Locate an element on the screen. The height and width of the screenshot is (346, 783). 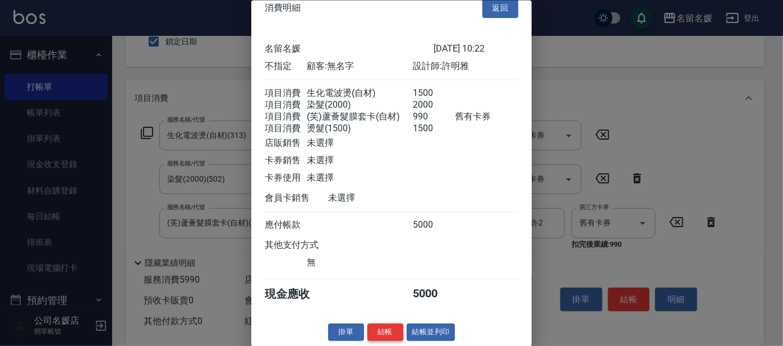
div: 卡券使用 is located at coordinates (285, 178).